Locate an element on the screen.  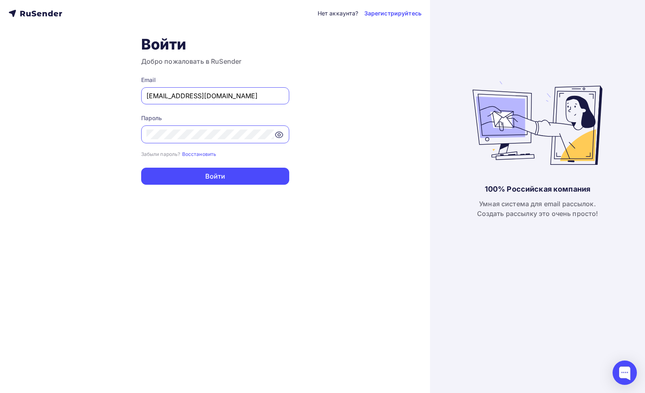
small: Восстановить is located at coordinates (199, 154).